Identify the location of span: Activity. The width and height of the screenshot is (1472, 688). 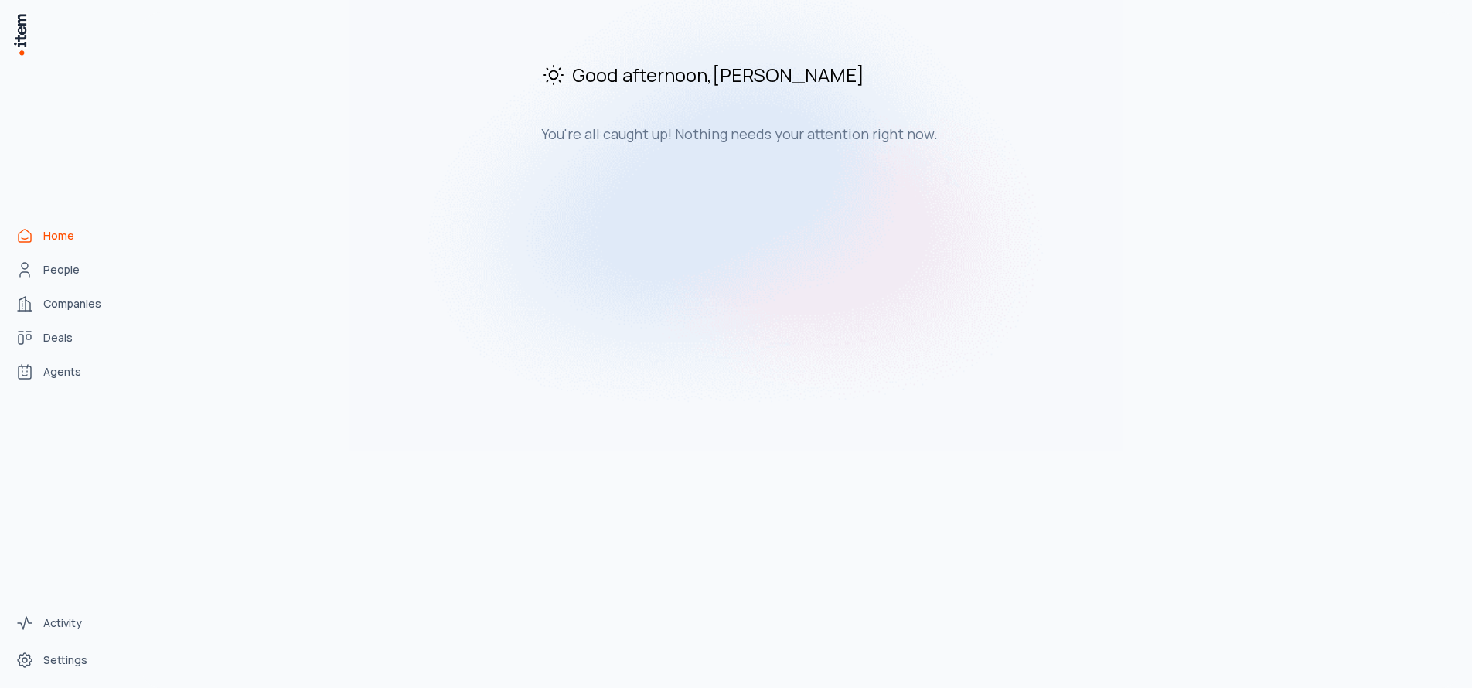
(63, 623).